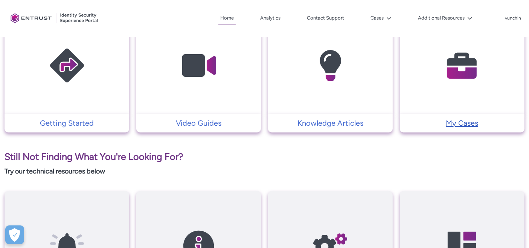 Image resolution: width=529 pixels, height=248 pixels. I want to click on button: Open Preferences, so click(15, 235).